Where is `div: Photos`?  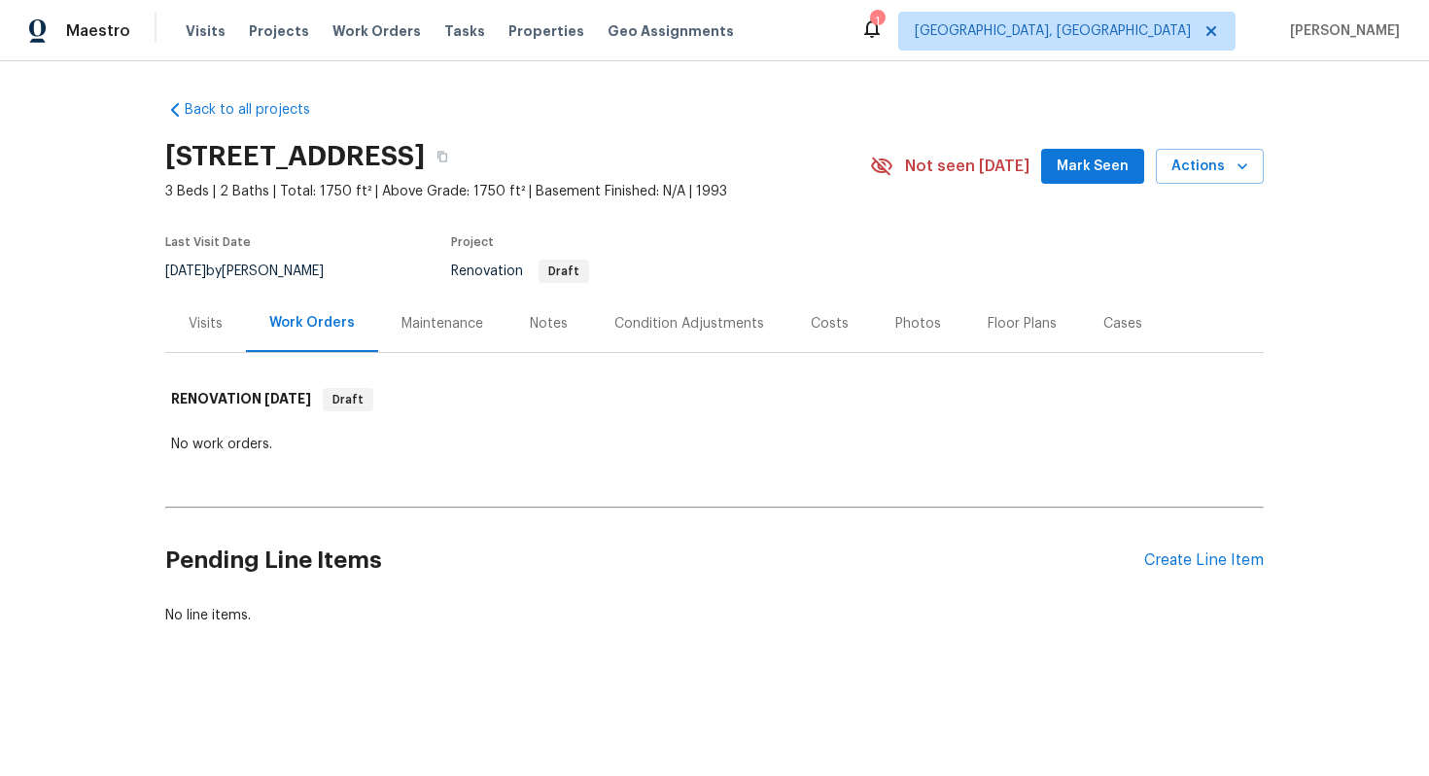
div: Photos is located at coordinates (918, 324).